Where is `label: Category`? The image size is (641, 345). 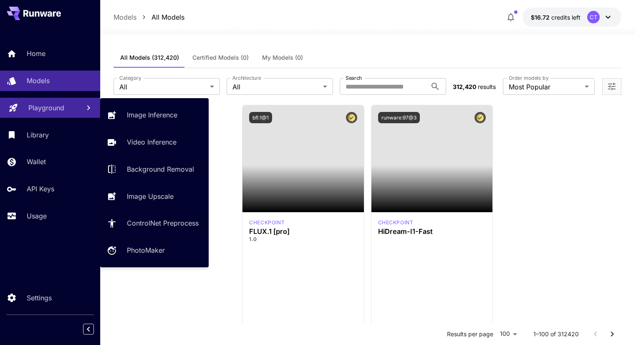 label: Category is located at coordinates (130, 78).